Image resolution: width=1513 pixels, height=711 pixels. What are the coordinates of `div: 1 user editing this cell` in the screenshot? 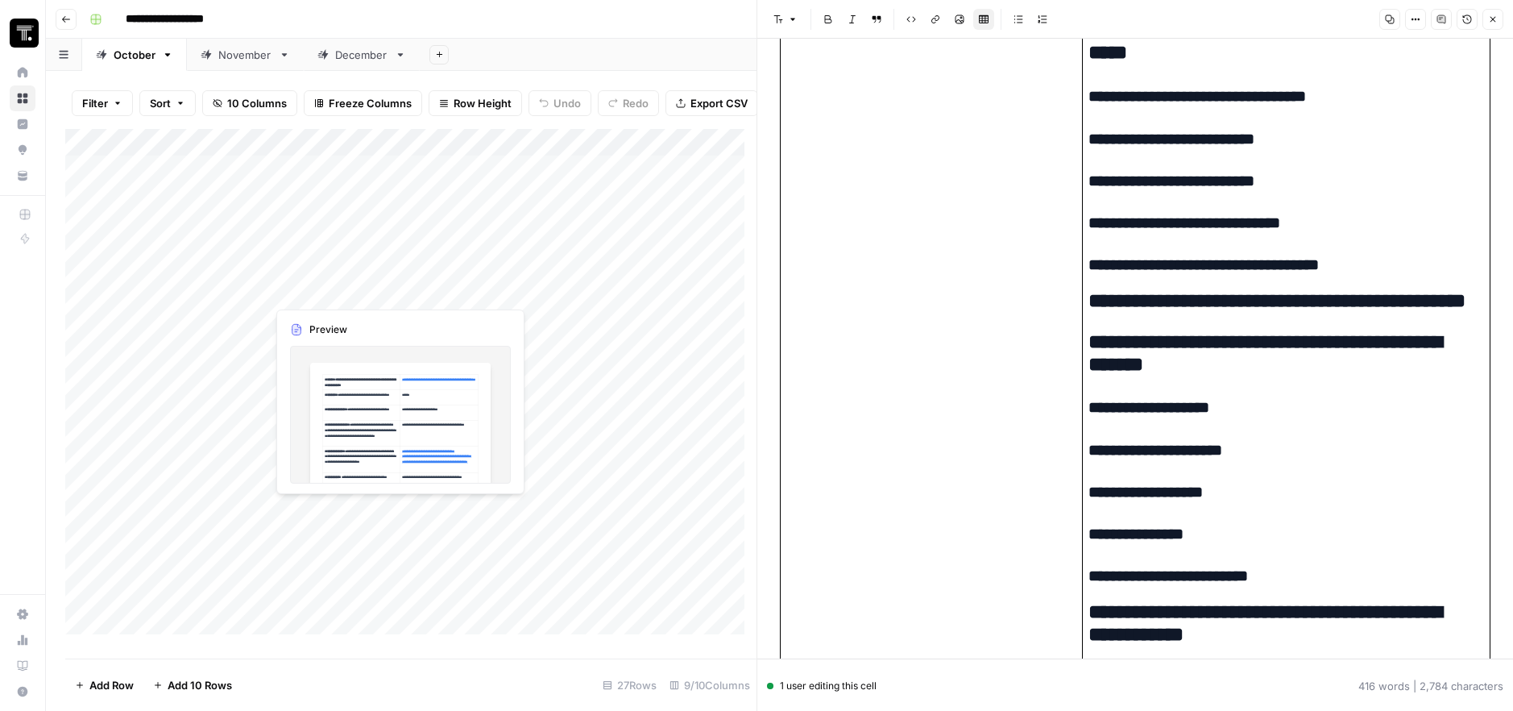 It's located at (822, 686).